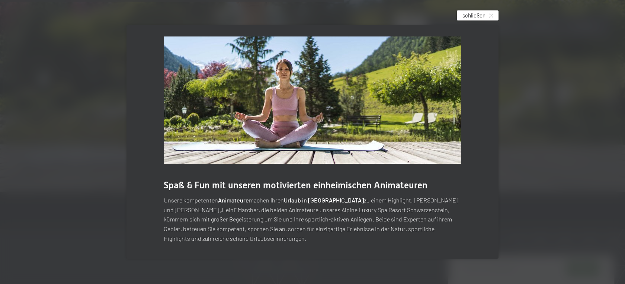 The height and width of the screenshot is (284, 625). I want to click on strong: Animateure, so click(233, 200).